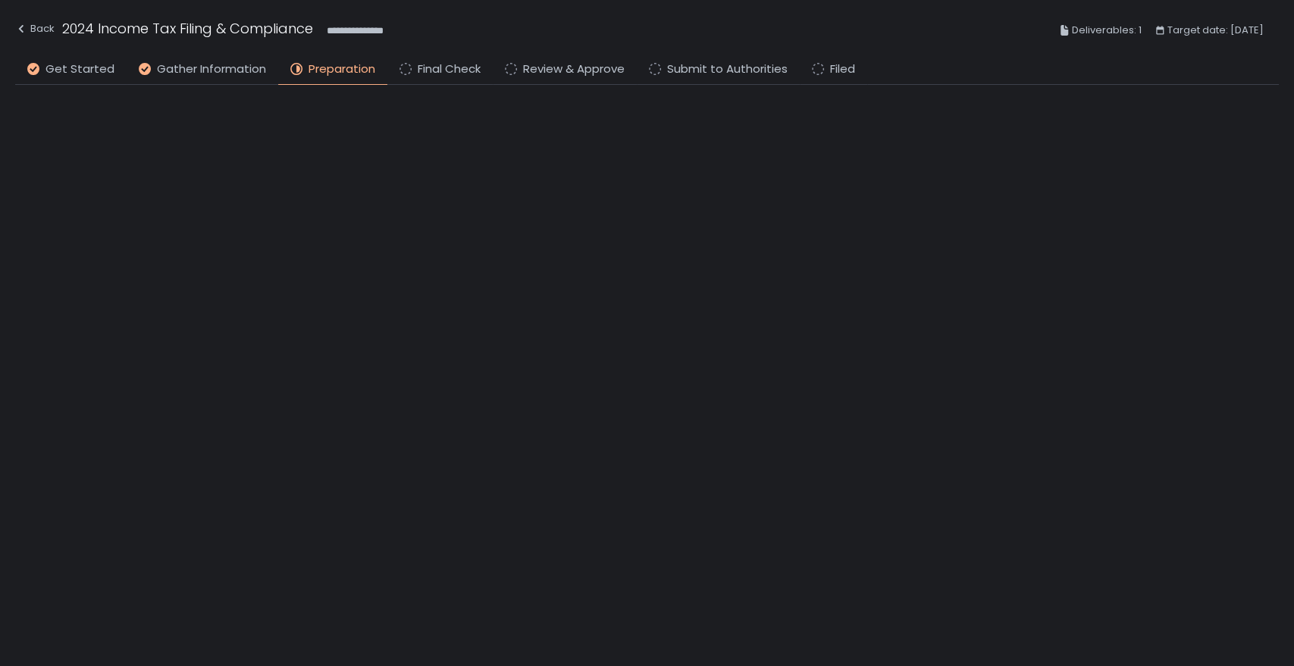  What do you see at coordinates (187, 28) in the screenshot?
I see `h1: 2024 Income Tax Filing & Compliance` at bounding box center [187, 28].